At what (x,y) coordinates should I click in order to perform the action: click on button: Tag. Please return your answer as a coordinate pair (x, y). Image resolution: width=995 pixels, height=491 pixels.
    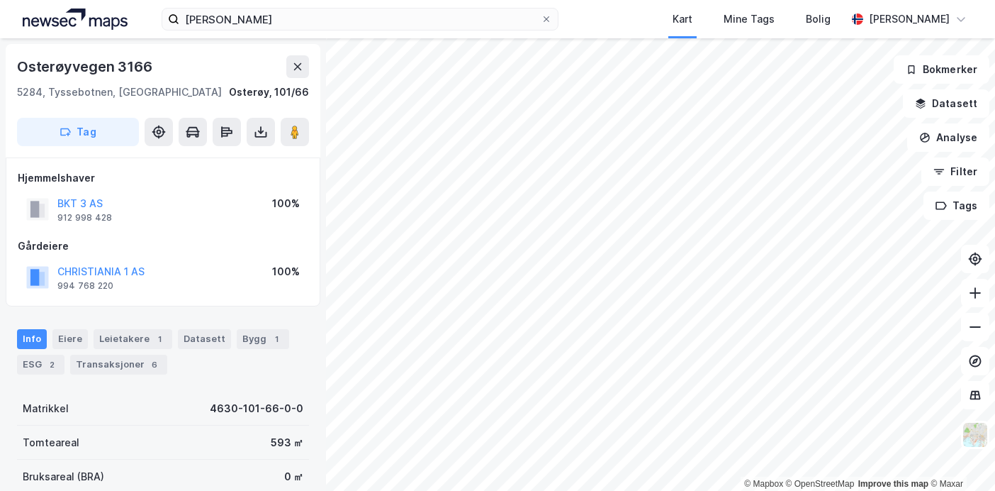
    Looking at the image, I should click on (78, 132).